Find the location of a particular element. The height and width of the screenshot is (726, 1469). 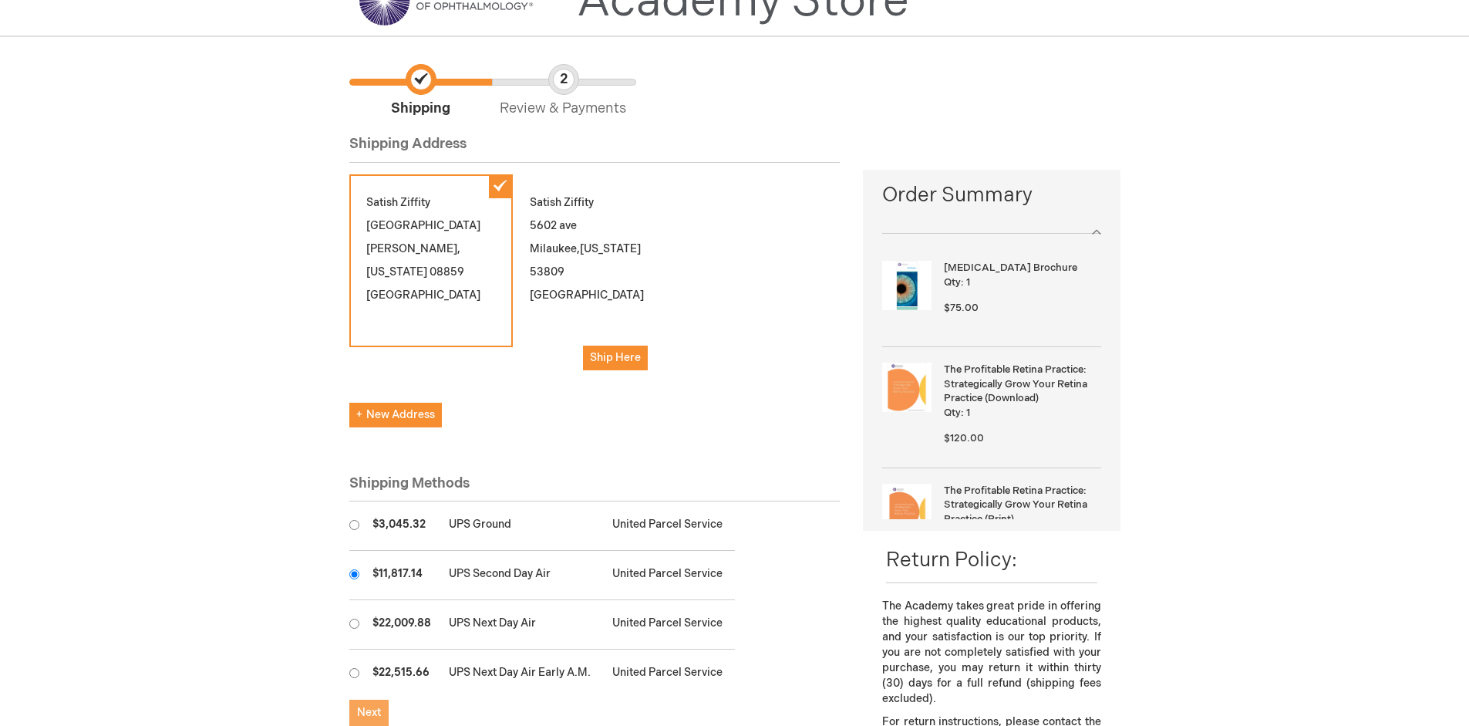

button: New Address is located at coordinates (396, 415).